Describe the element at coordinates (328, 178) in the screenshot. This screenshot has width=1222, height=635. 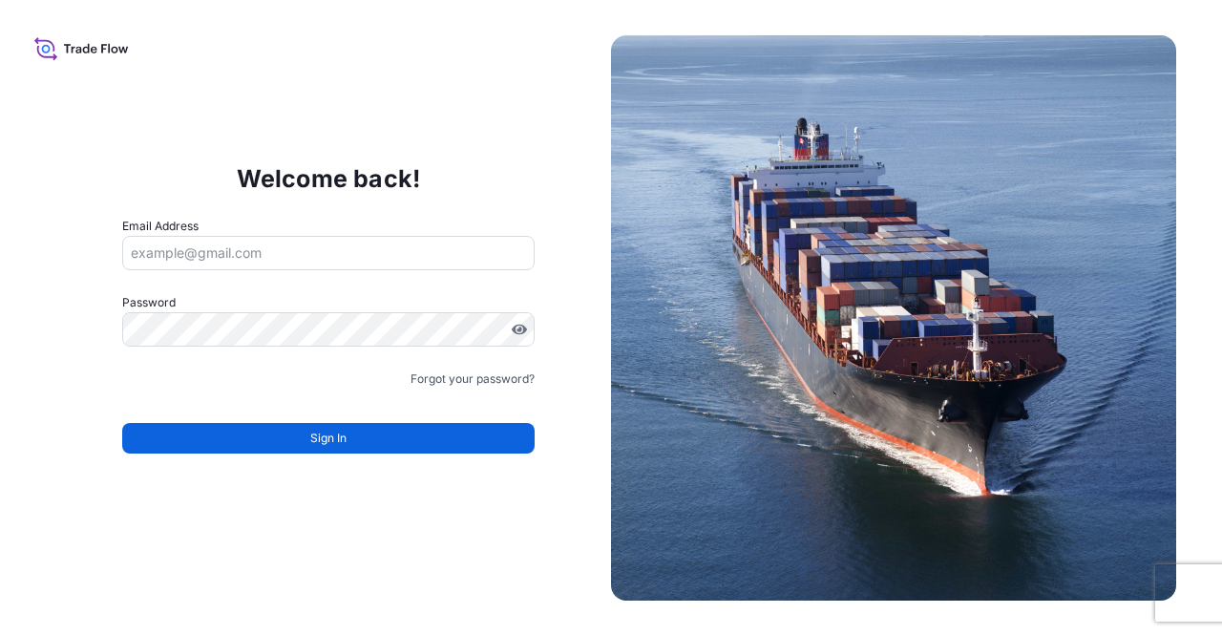
I see `p: Welcome back!` at that location.